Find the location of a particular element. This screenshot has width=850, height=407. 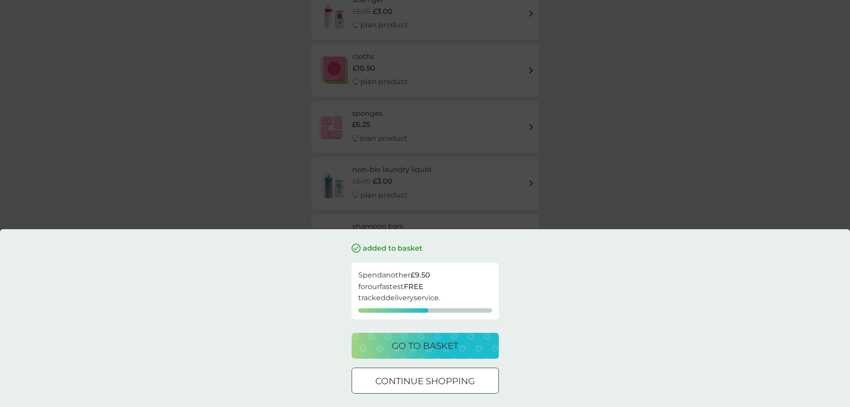

p: added to basket is located at coordinates (393, 248).